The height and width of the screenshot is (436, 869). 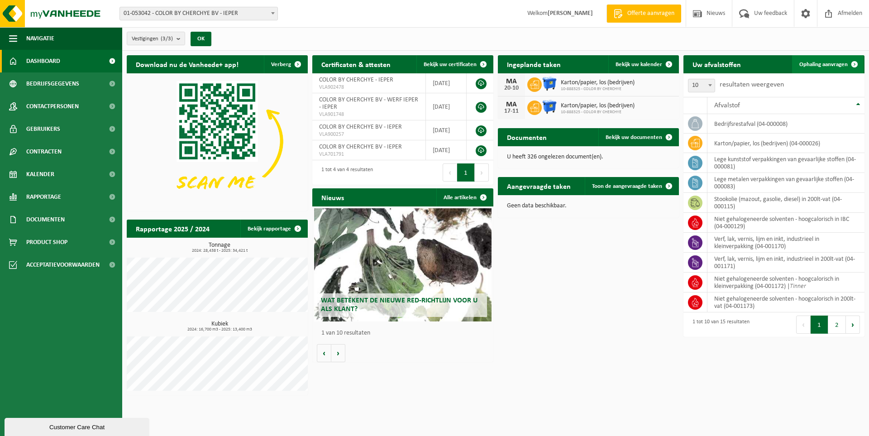 What do you see at coordinates (403, 265) in the screenshot?
I see `a: Wat betekent de nieuwe RED-richtlijn voor u als klant?` at bounding box center [403, 265].